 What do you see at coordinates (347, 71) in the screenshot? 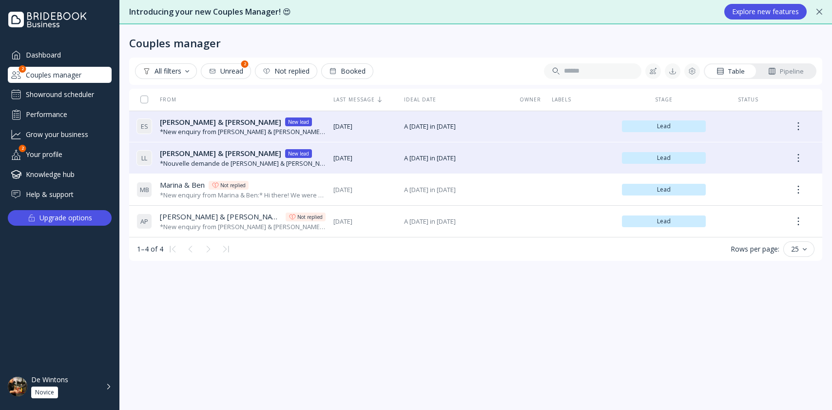
I see `div: Booked` at bounding box center [347, 71].